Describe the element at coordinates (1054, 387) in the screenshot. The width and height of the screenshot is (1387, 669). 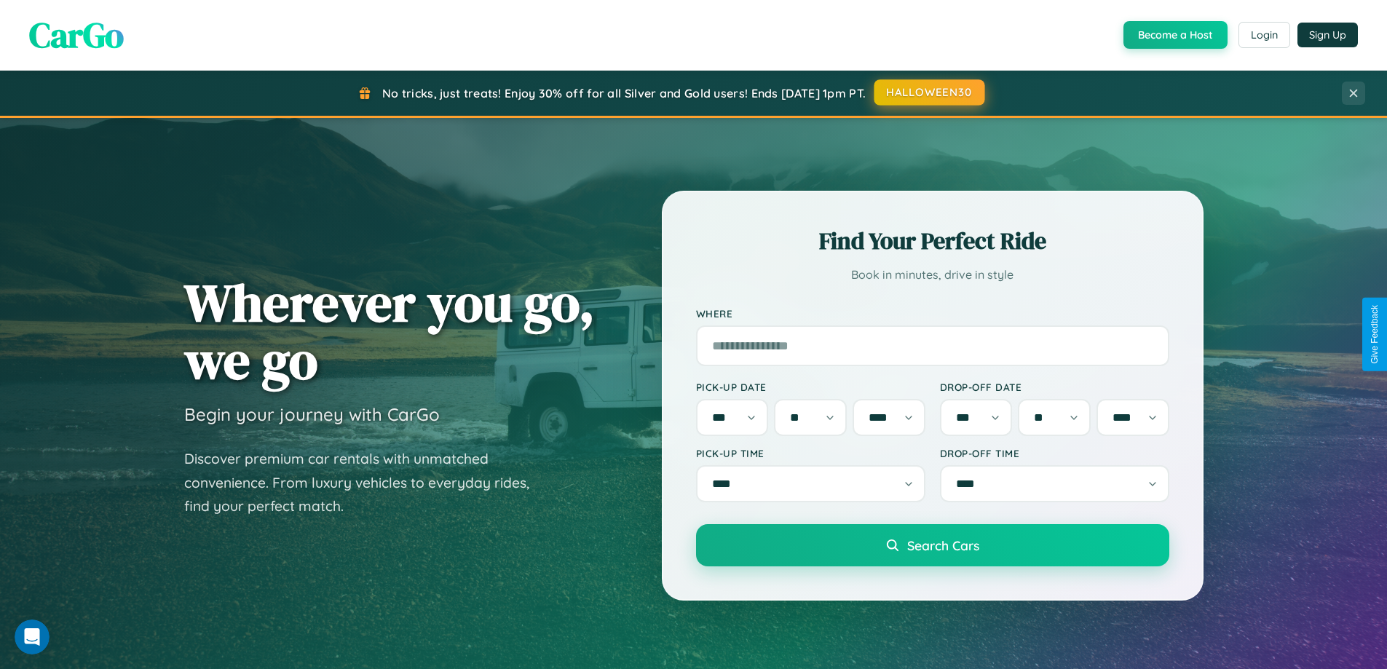
I see `label: Drop-off Date` at that location.